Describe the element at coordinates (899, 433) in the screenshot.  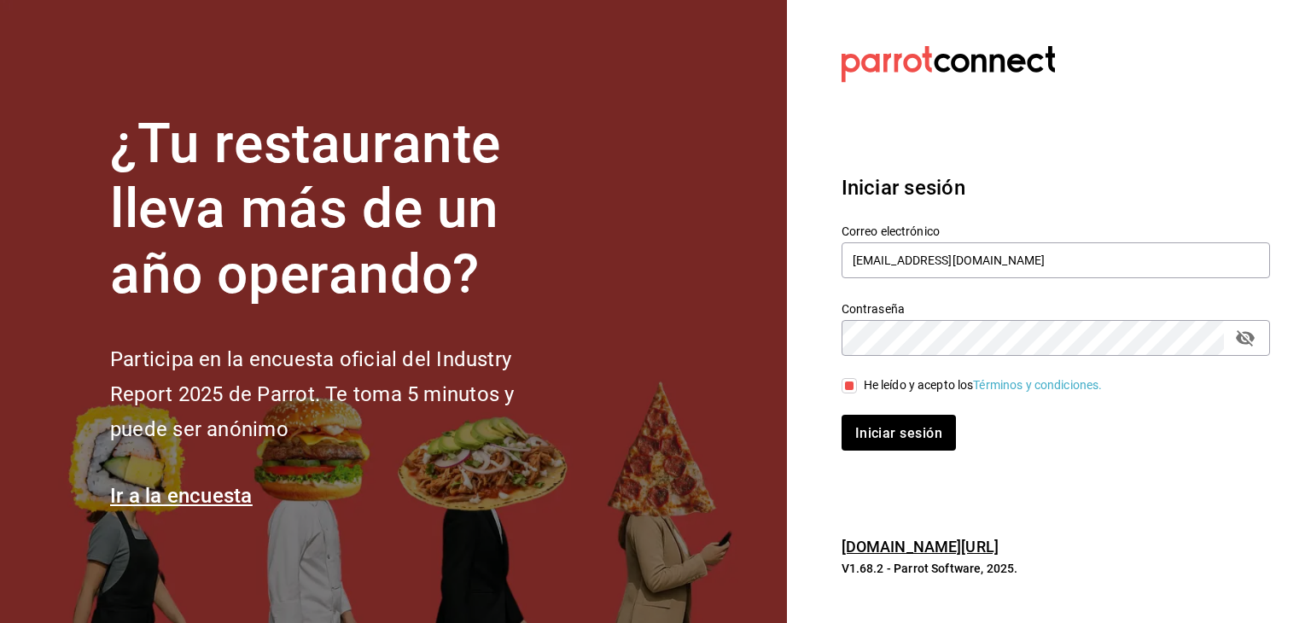
I see `button: Iniciar sesión` at that location.